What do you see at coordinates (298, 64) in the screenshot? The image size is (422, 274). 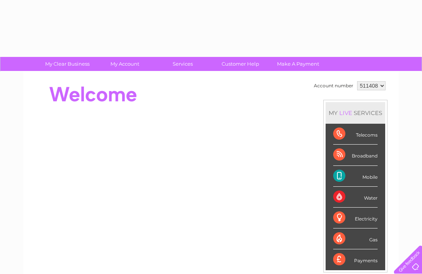 I see `a: Make A Payment` at bounding box center [298, 64].